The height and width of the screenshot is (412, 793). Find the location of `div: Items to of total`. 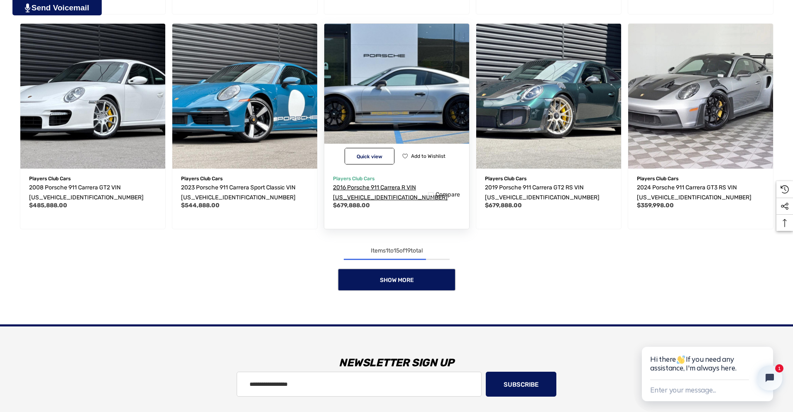

div: Items to of total is located at coordinates (396, 251).